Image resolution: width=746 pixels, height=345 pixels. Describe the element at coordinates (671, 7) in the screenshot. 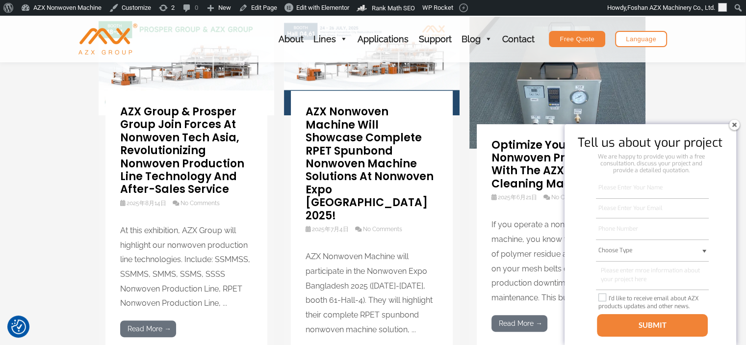

I see `span: Foshan AZX Machinery Co., Ltd.` at that location.